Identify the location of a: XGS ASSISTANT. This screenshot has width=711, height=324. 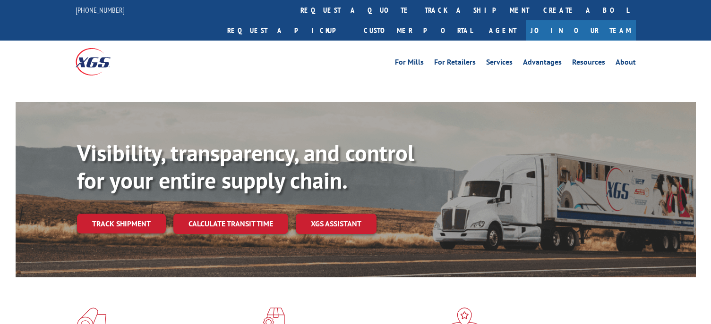
(336, 224).